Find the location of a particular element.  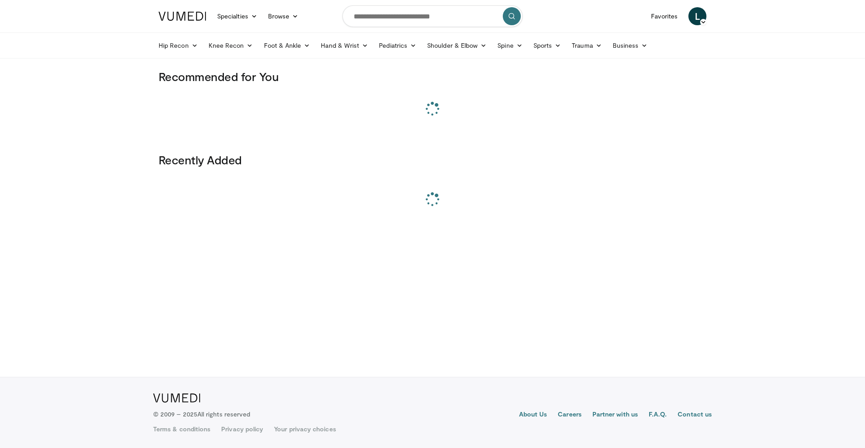

a: Trauma is located at coordinates (587, 46).